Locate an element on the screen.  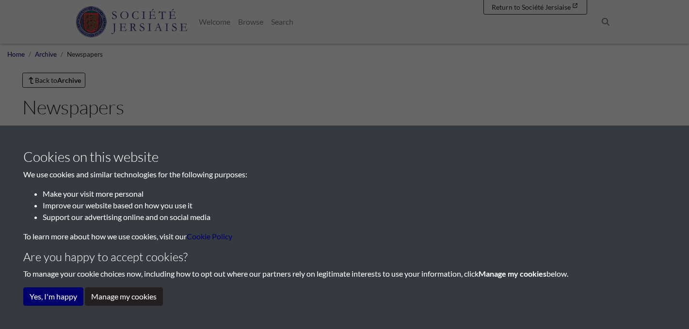
button: Yes, I'm happy is located at coordinates (53, 297).